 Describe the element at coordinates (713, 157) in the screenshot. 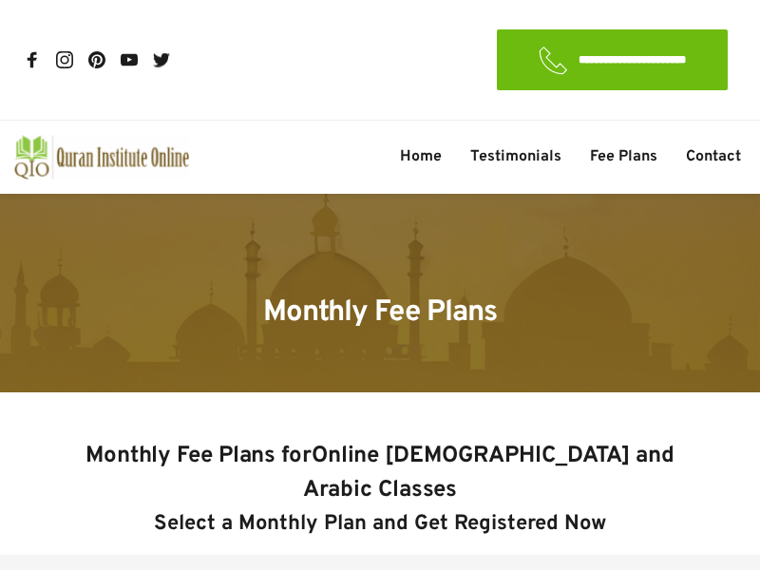

I see `a: Contact` at that location.